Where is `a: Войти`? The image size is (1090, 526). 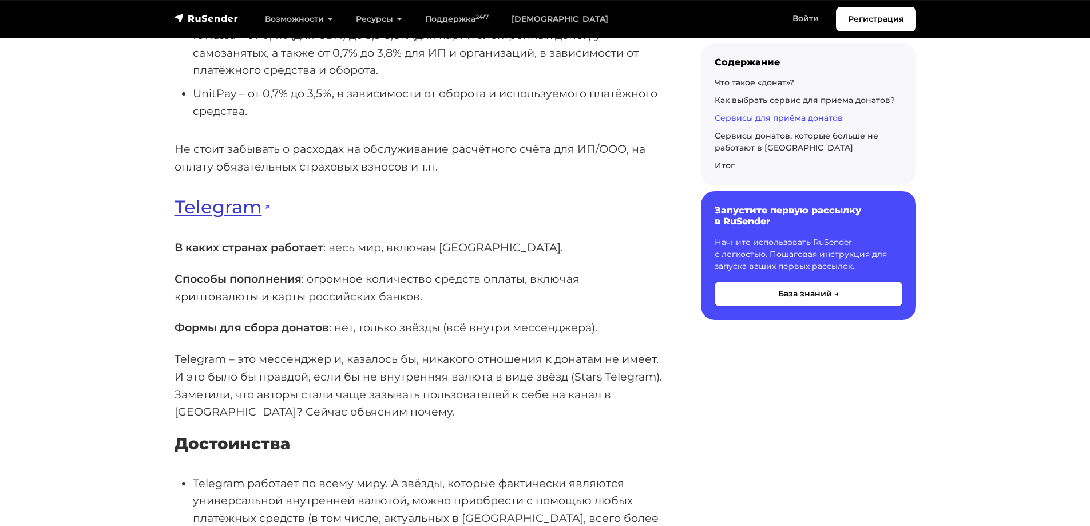
a: Войти is located at coordinates (806, 18).